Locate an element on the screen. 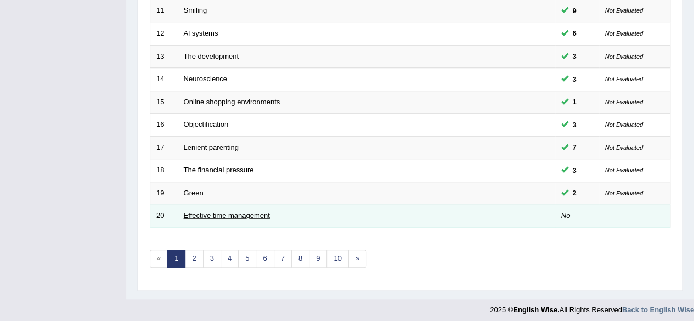 This screenshot has height=321, width=694. em: No is located at coordinates (566, 215).